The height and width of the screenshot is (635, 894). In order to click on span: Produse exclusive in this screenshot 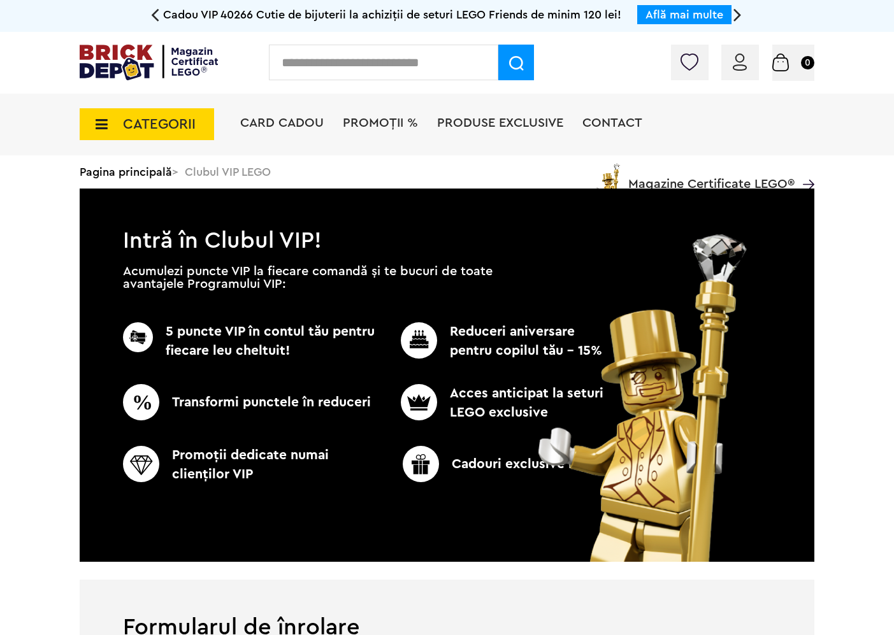, I will do `click(500, 123)`.